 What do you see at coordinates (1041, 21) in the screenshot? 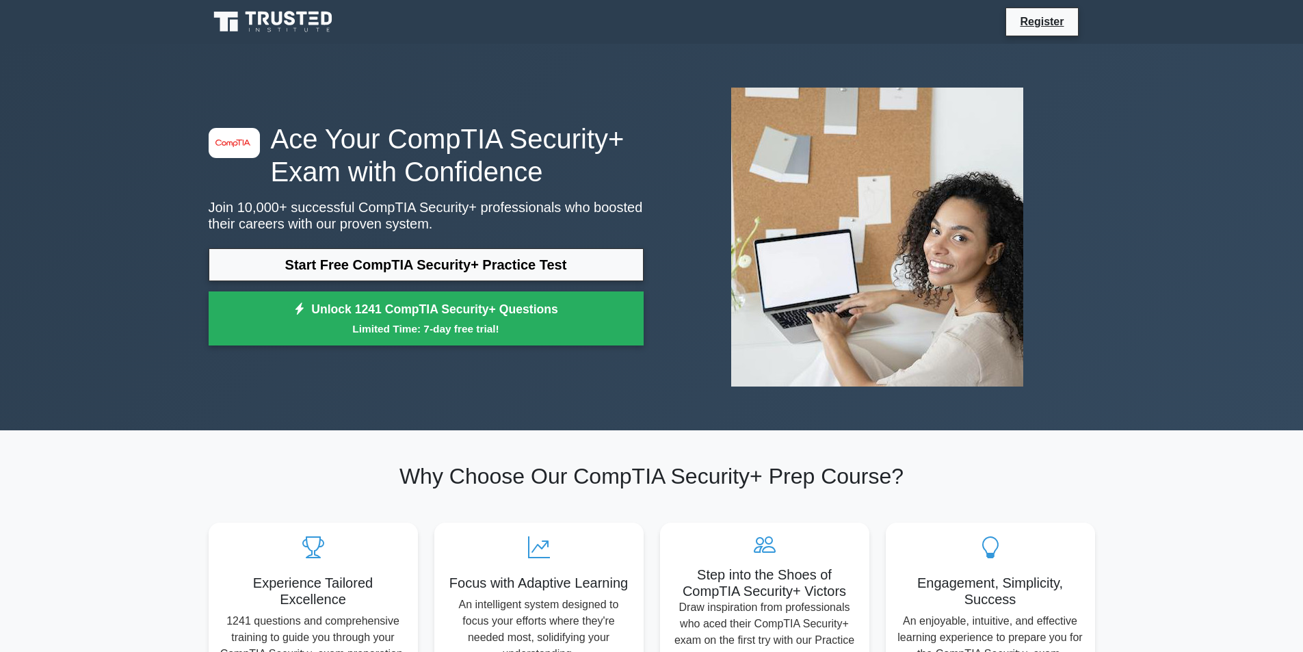
I see `a: Register` at bounding box center [1041, 21].